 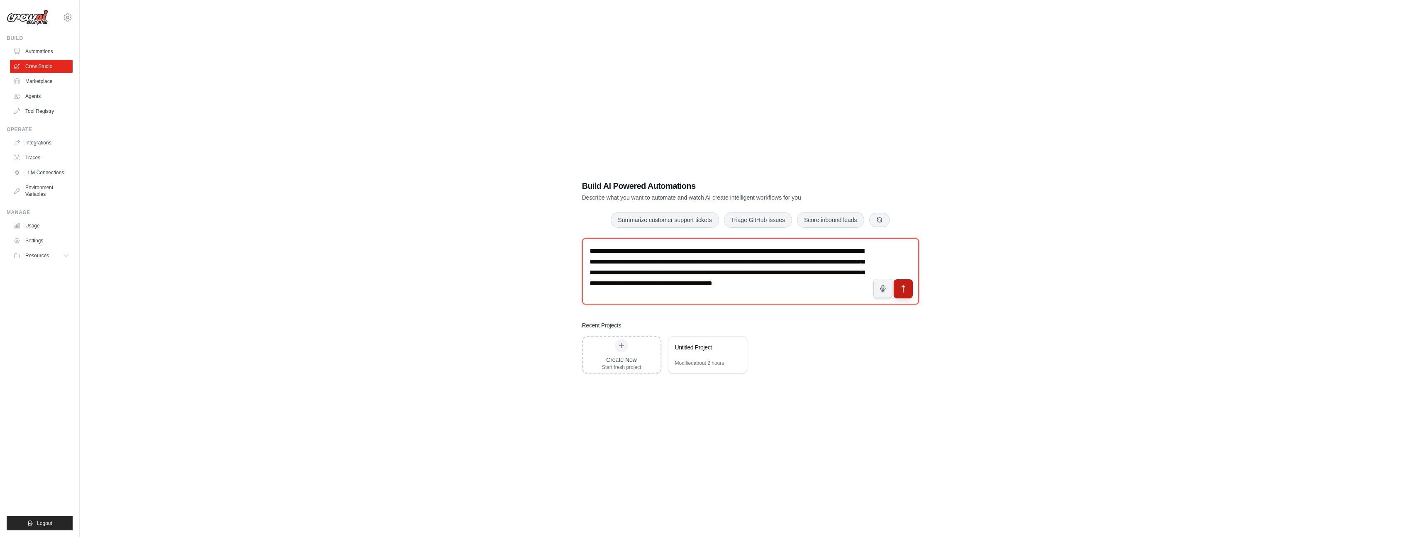 I want to click on a: Agents, so click(x=41, y=96).